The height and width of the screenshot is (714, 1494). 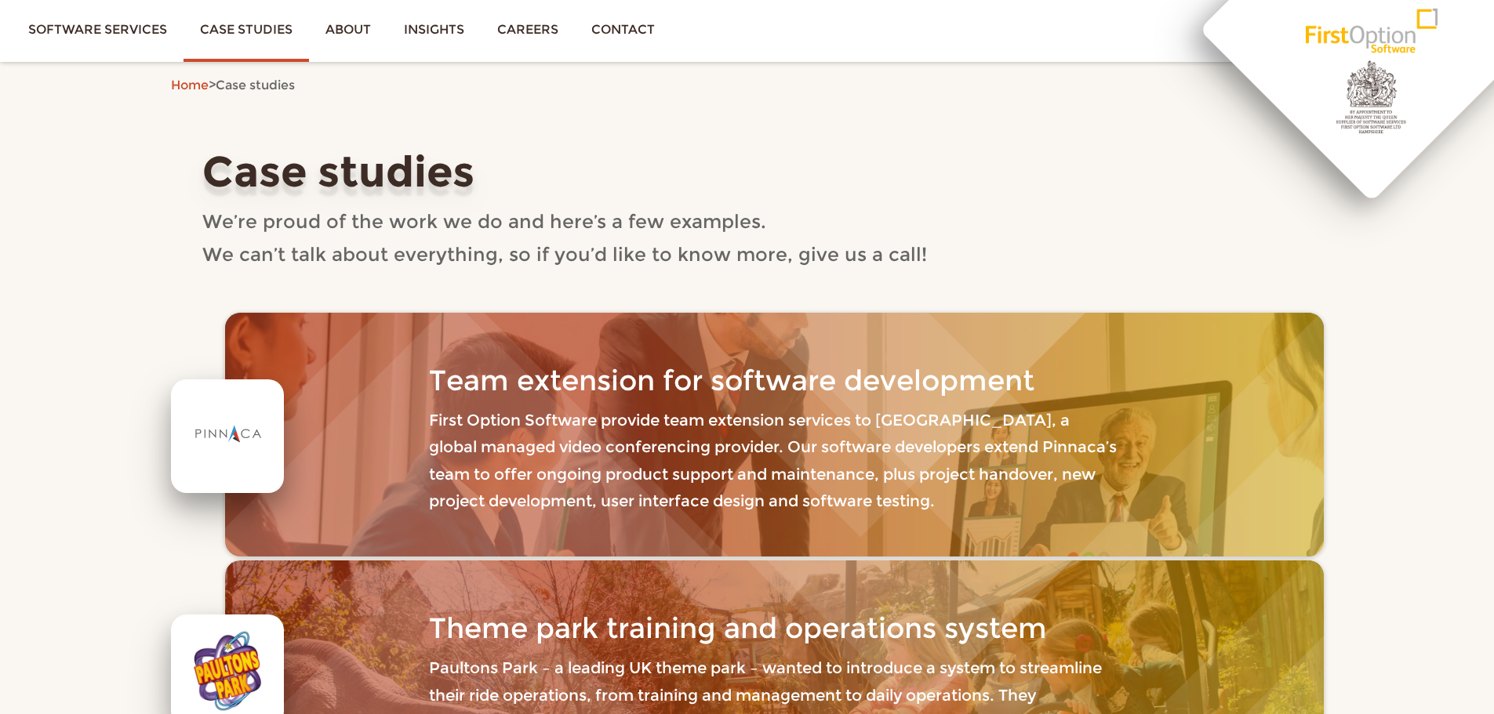 I want to click on h3: Team extension for software development, so click(x=774, y=381).